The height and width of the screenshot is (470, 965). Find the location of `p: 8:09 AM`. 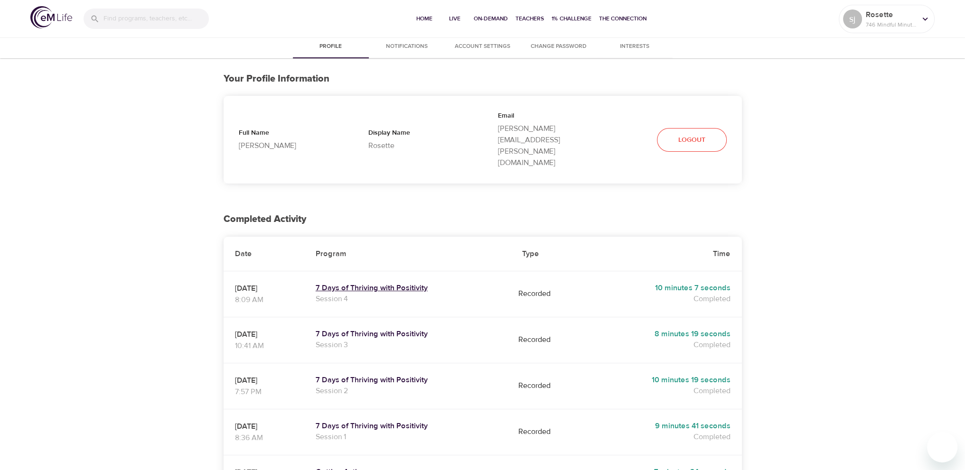

p: 8:09 AM is located at coordinates (264, 300).